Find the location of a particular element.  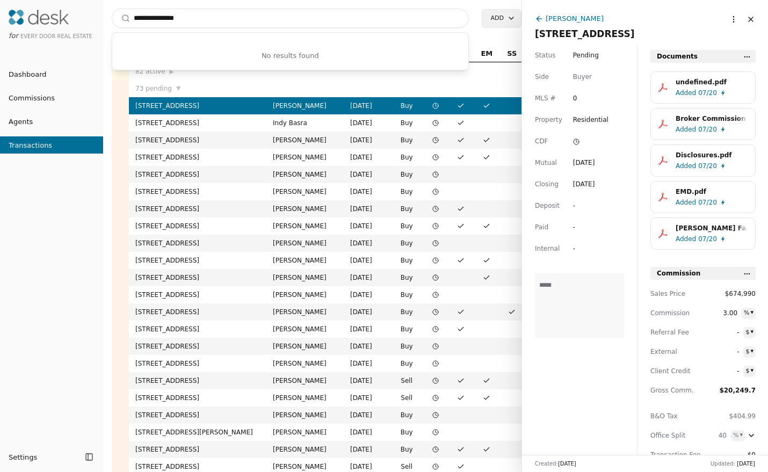

span: Pending is located at coordinates (586, 55).